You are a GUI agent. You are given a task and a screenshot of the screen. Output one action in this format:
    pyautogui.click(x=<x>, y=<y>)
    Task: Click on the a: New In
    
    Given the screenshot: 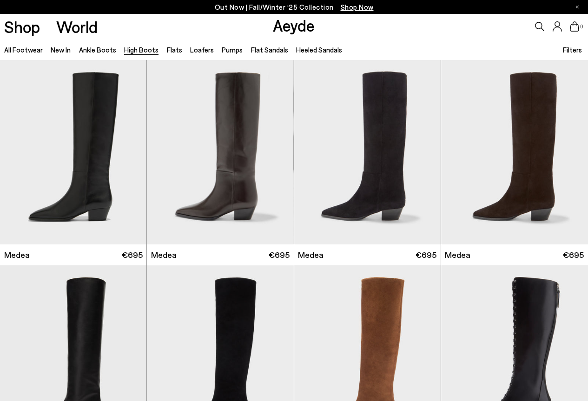 What is the action you would take?
    pyautogui.click(x=60, y=50)
    